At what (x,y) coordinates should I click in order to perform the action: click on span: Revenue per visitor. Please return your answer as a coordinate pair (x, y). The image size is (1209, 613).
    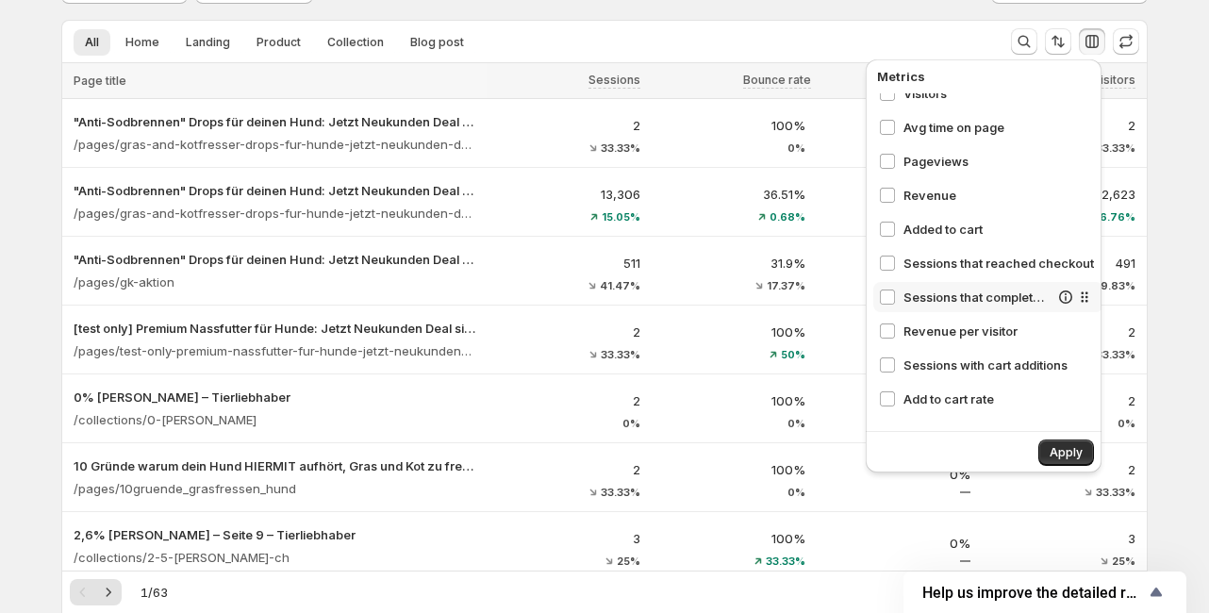
    Looking at the image, I should click on (999, 331).